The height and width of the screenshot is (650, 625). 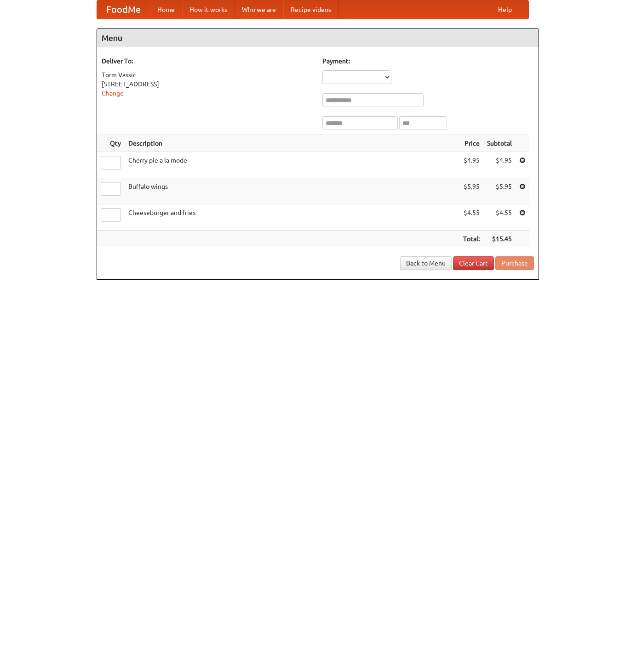 I want to click on a: Recipe videos, so click(x=311, y=10).